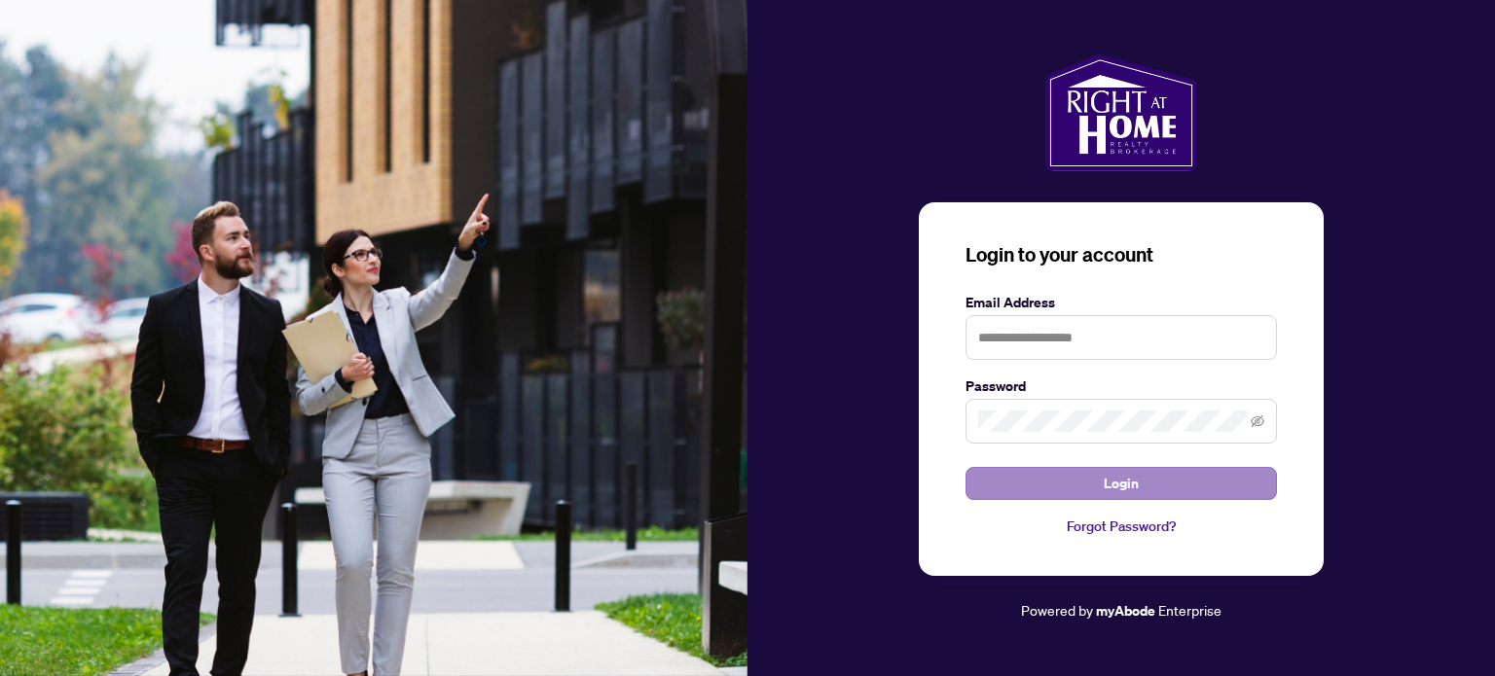 This screenshot has width=1495, height=676. Describe the element at coordinates (1121, 484) in the screenshot. I see `button: Login` at that location.